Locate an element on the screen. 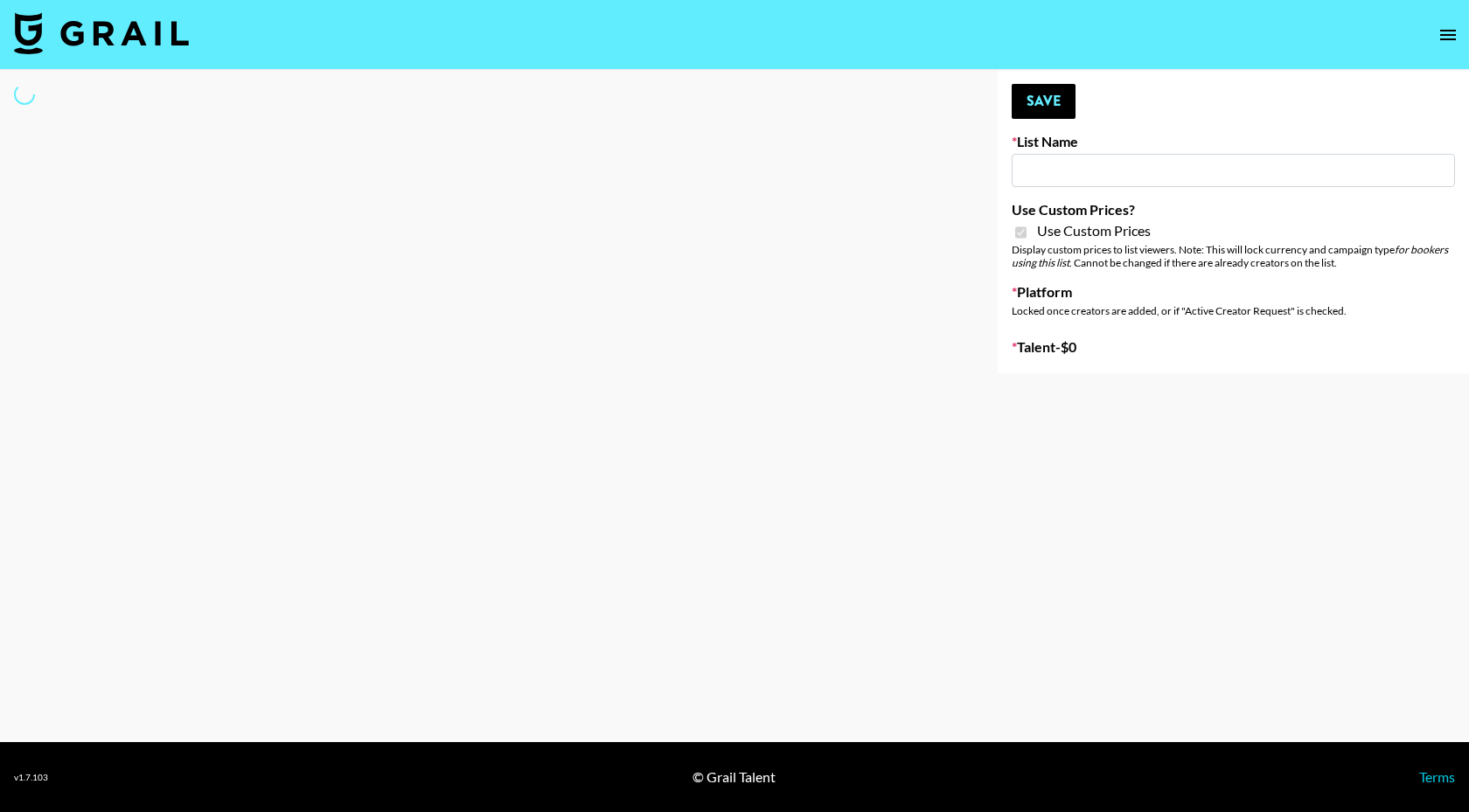 This screenshot has width=1469, height=812. button: Save is located at coordinates (1043, 101).